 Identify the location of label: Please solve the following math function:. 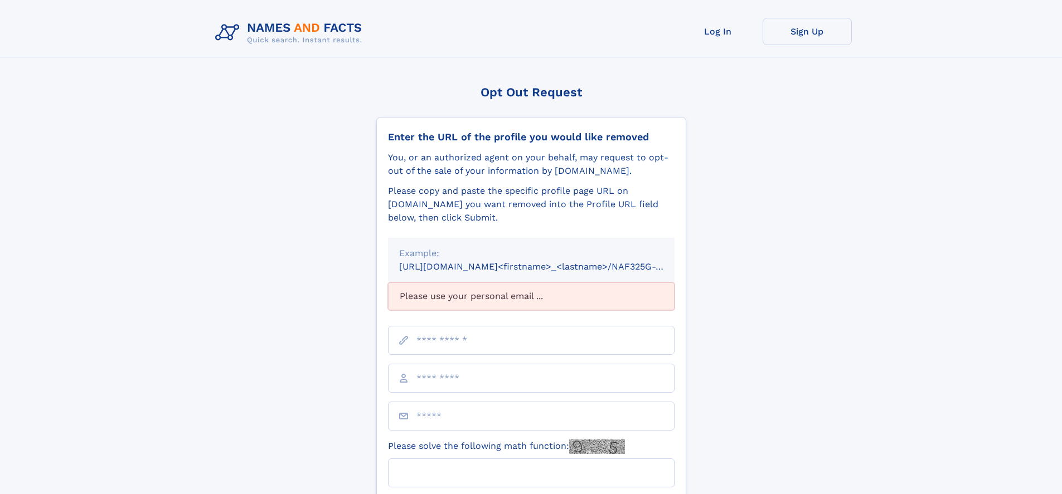
(506, 447).